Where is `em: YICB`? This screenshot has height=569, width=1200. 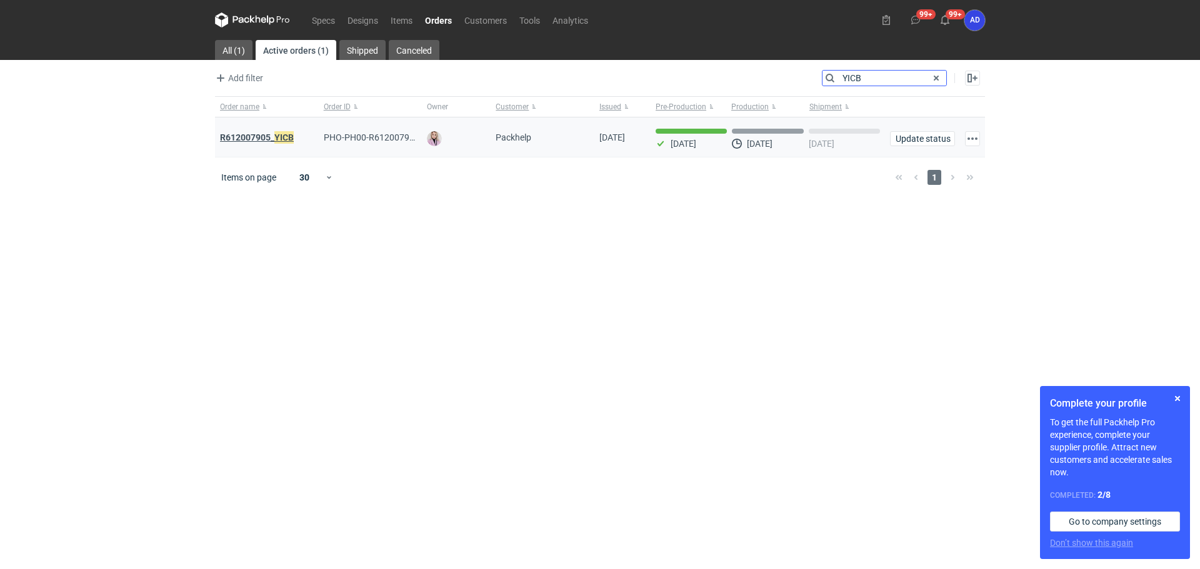
em: YICB is located at coordinates (284, 137).